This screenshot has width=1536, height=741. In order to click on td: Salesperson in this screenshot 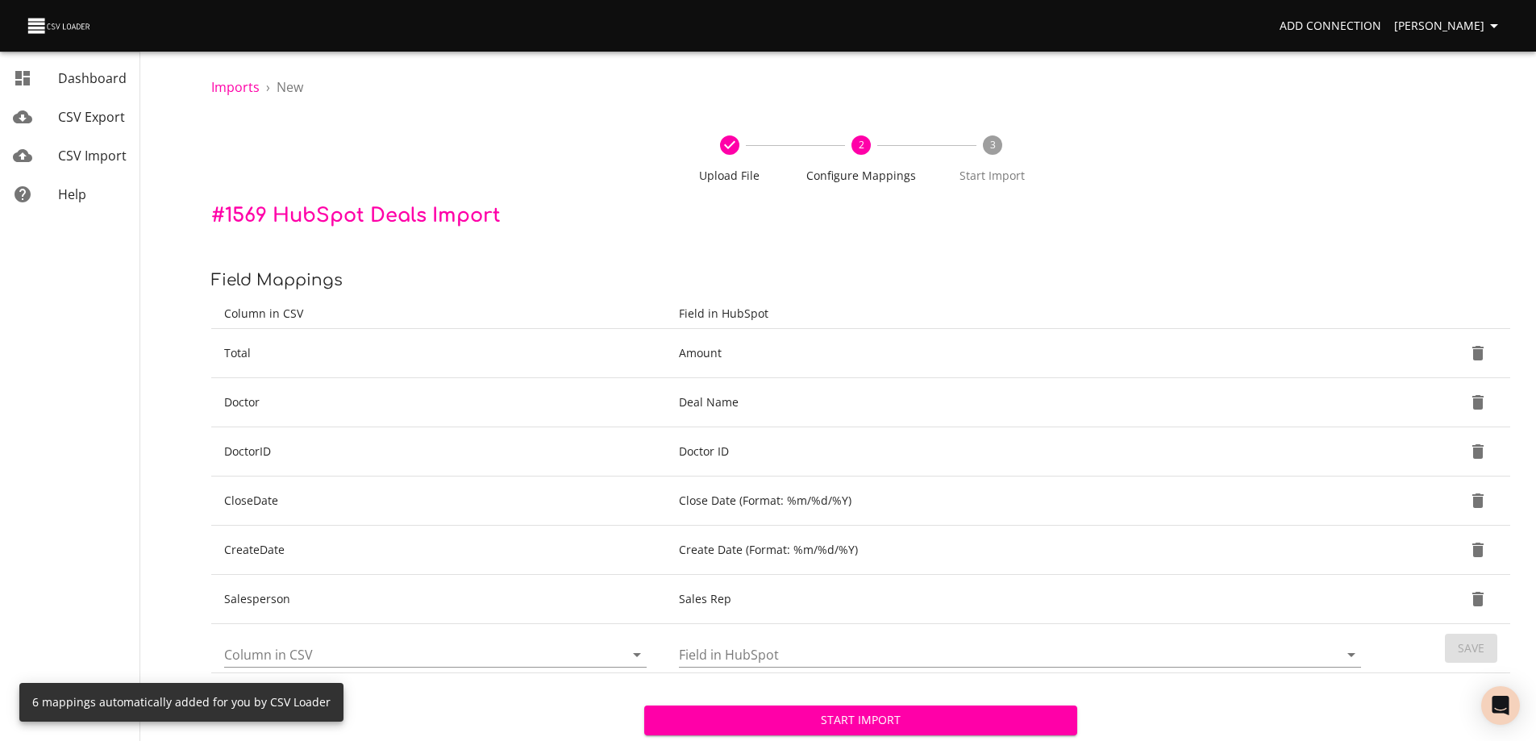, I will do `click(439, 599)`.